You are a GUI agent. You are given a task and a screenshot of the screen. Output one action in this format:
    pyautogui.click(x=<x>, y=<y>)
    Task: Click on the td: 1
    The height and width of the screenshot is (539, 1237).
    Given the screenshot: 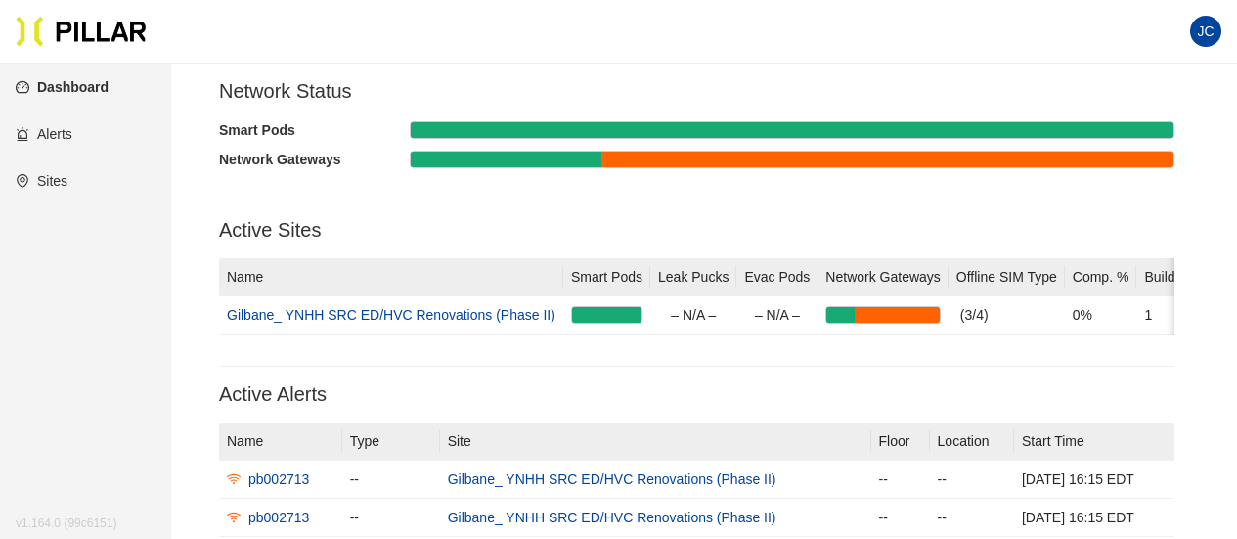 What is the action you would take?
    pyautogui.click(x=1171, y=315)
    